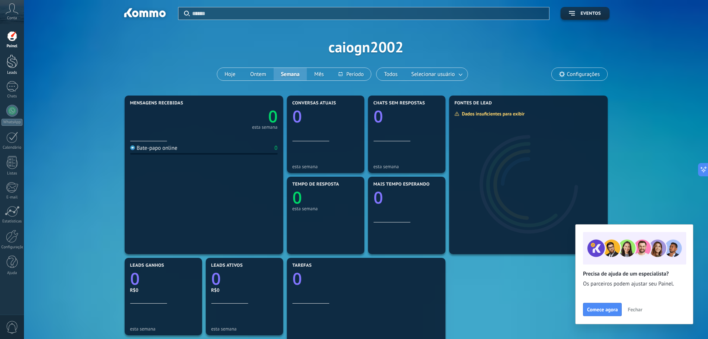 Image resolution: width=708 pixels, height=339 pixels. What do you see at coordinates (12, 122) in the screenshot?
I see `div: WhatsApp` at bounding box center [12, 122].